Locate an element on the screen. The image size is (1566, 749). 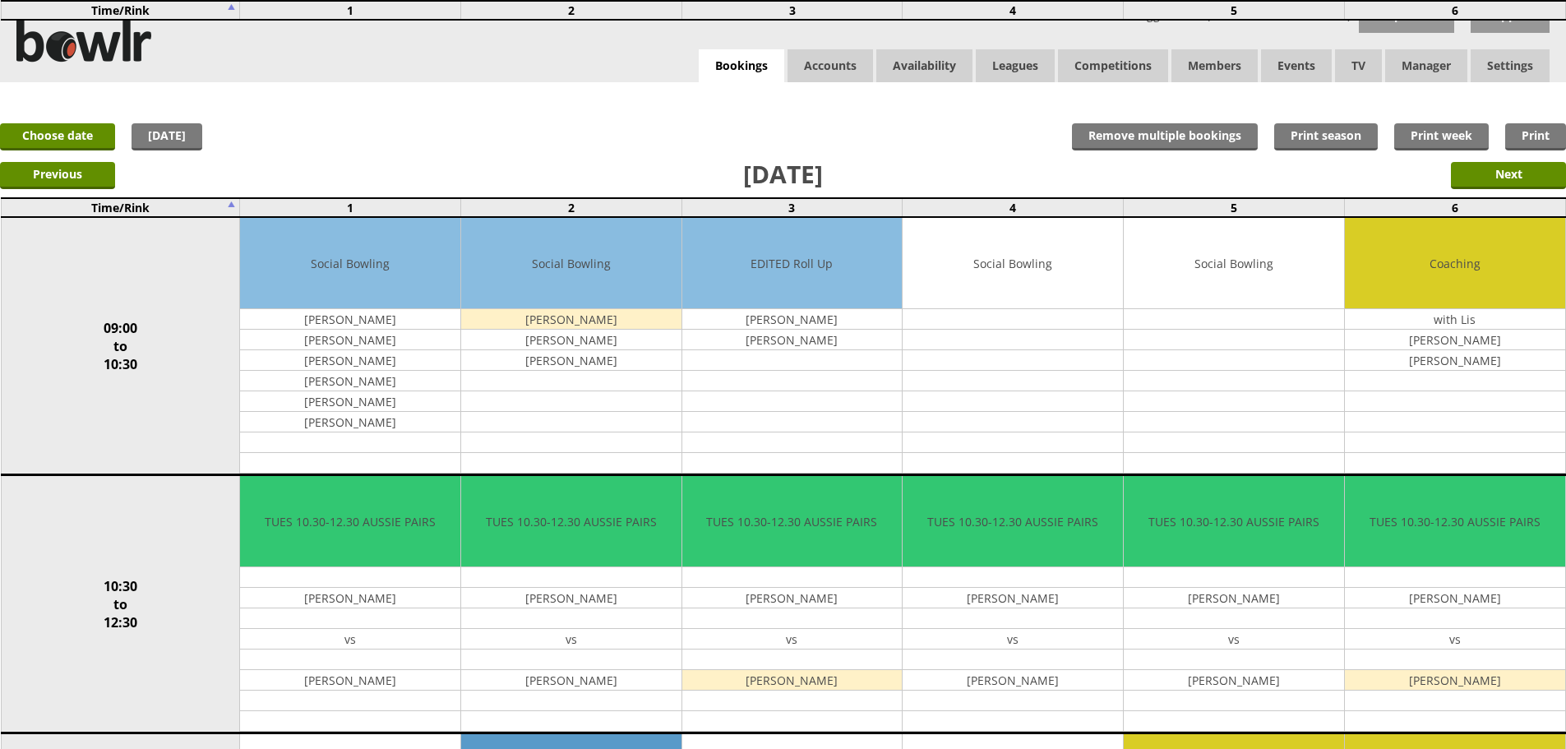
span: Settings is located at coordinates (1510, 66).